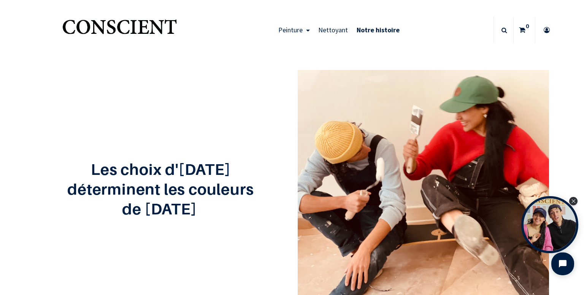 The height and width of the screenshot is (295, 584). What do you see at coordinates (528, 26) in the screenshot?
I see `sup: 0` at bounding box center [528, 26].